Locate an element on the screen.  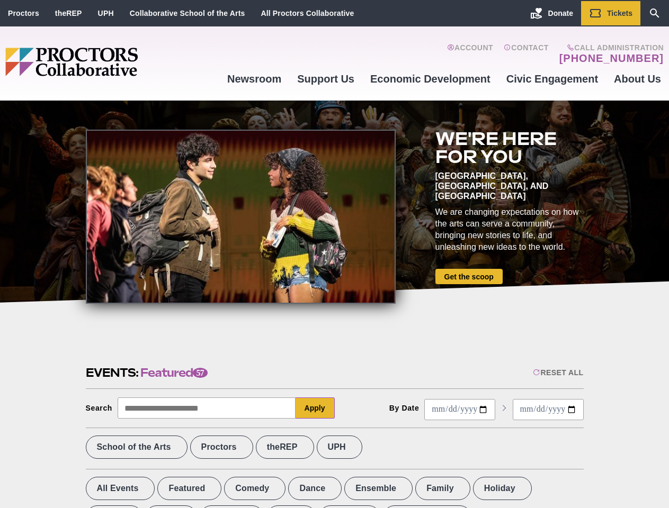
span: Donate is located at coordinates (560, 13).